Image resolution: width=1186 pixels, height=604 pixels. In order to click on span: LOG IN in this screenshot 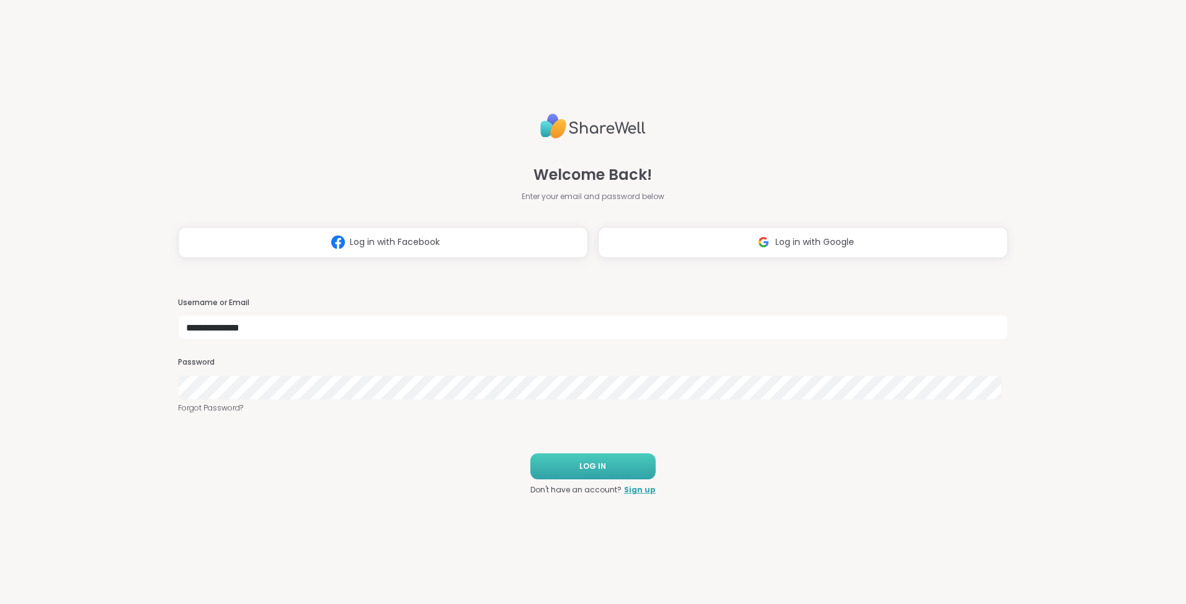, I will do `click(593, 467)`.